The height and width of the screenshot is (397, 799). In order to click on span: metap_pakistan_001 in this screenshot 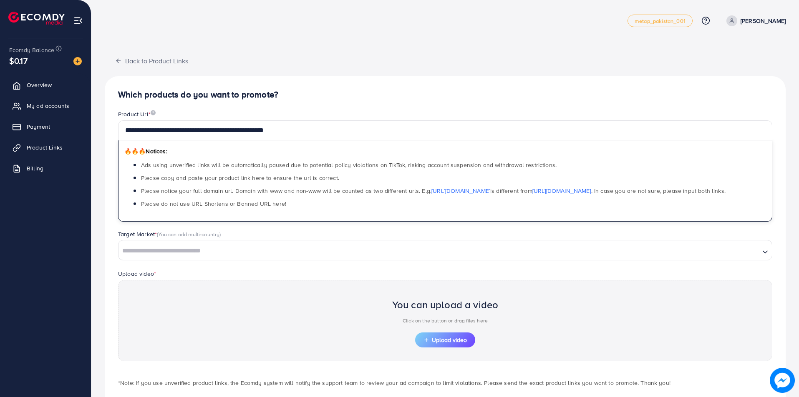, I will do `click(660, 21)`.